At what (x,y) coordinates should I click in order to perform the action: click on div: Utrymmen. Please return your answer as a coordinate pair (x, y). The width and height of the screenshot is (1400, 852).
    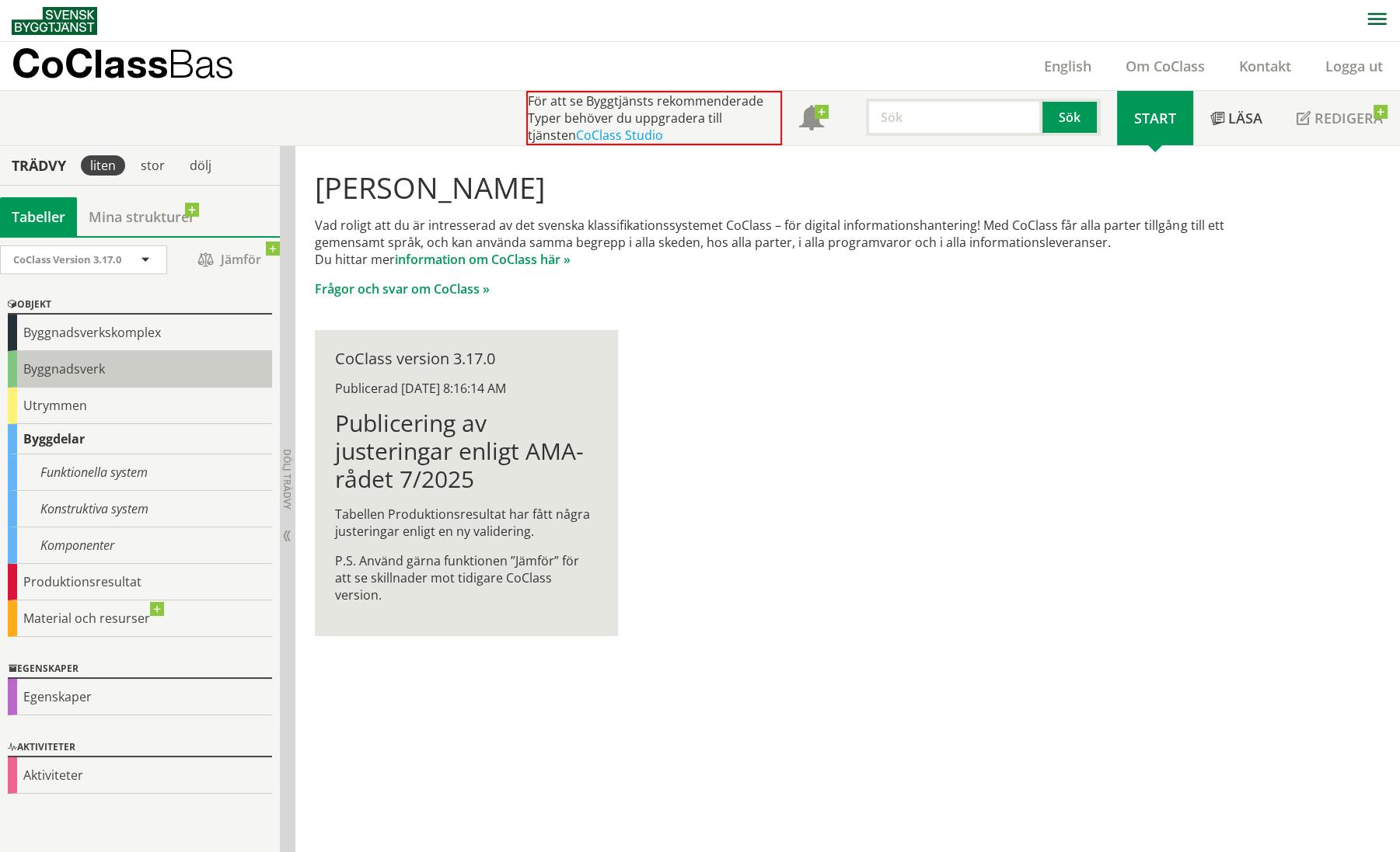
    Looking at the image, I should click on (140, 406).